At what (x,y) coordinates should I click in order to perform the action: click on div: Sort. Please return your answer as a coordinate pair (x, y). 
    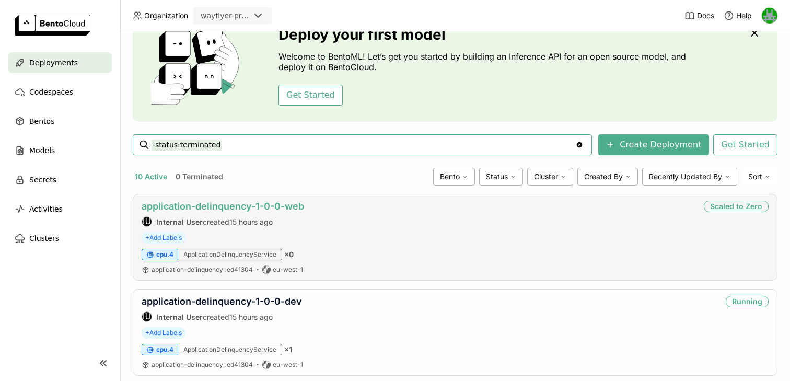
    Looking at the image, I should click on (759, 177).